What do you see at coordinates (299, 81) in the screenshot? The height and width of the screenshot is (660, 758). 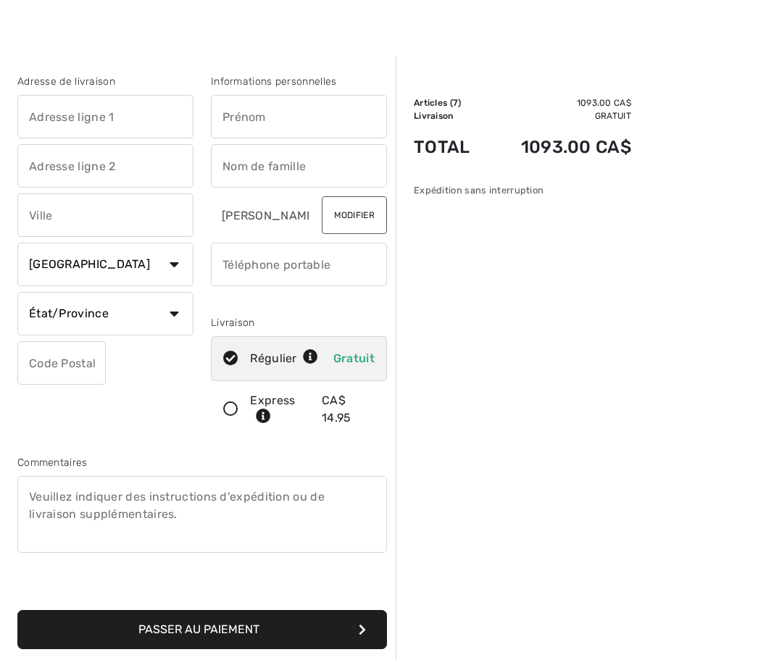 I see `div: Informations personnelles` at bounding box center [299, 81].